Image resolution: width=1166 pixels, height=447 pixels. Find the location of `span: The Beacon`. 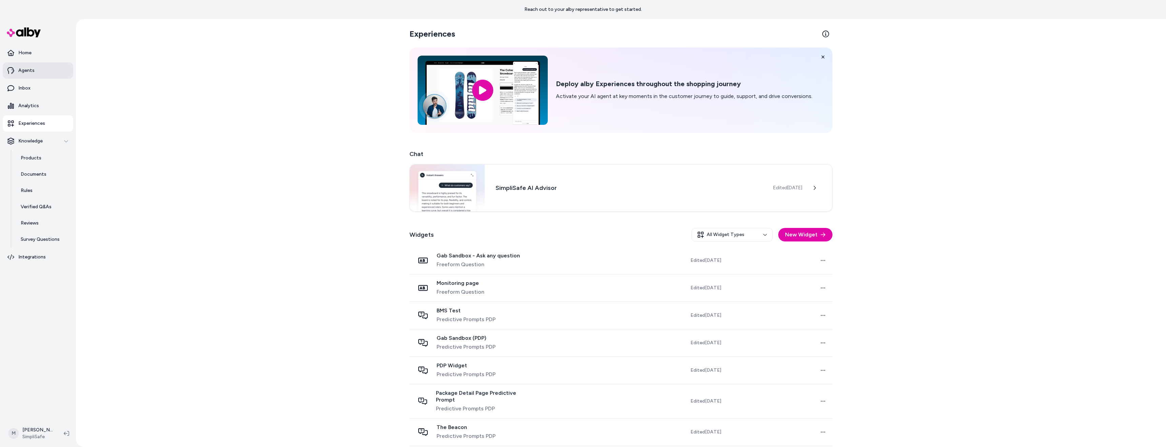

span: The Beacon is located at coordinates (466, 427).